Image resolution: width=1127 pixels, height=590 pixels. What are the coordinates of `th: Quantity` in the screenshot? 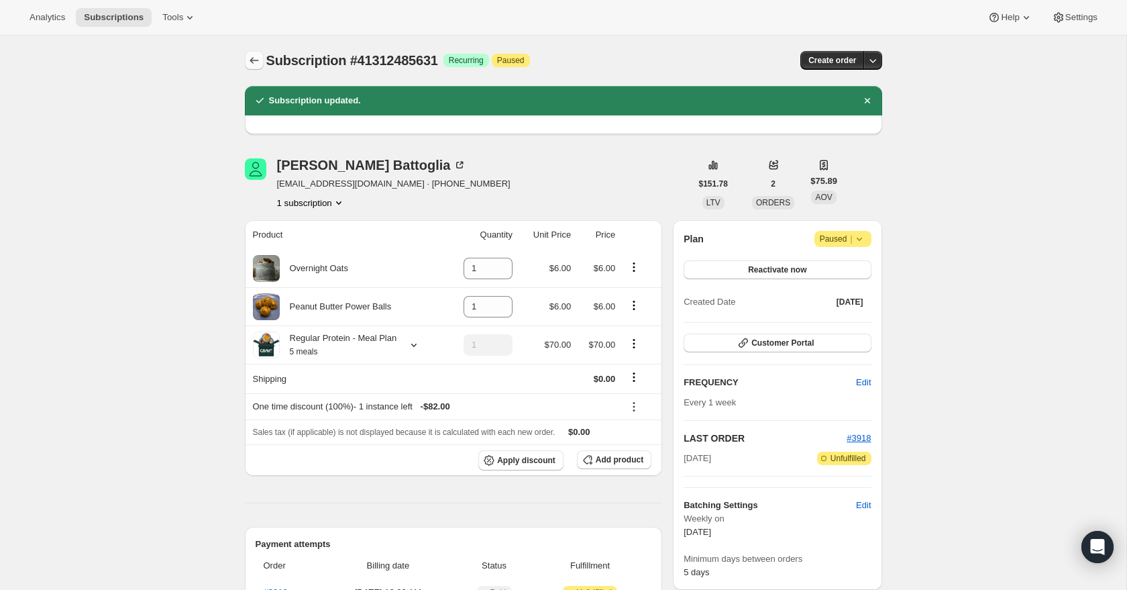 It's located at (481, 235).